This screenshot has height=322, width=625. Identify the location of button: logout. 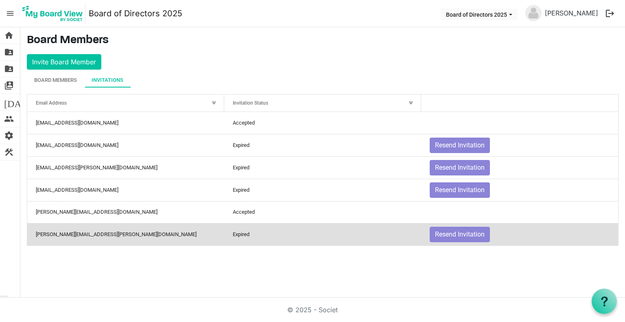
(610, 13).